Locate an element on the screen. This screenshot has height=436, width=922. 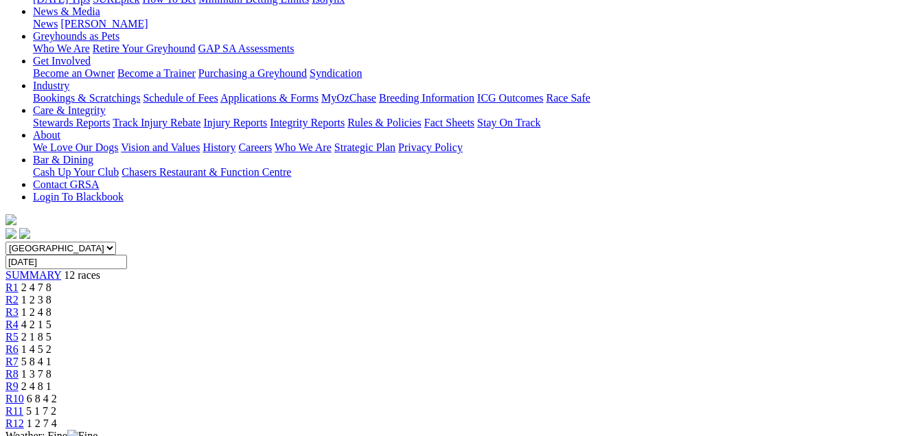
a: Cash Up Your Club is located at coordinates (76, 172).